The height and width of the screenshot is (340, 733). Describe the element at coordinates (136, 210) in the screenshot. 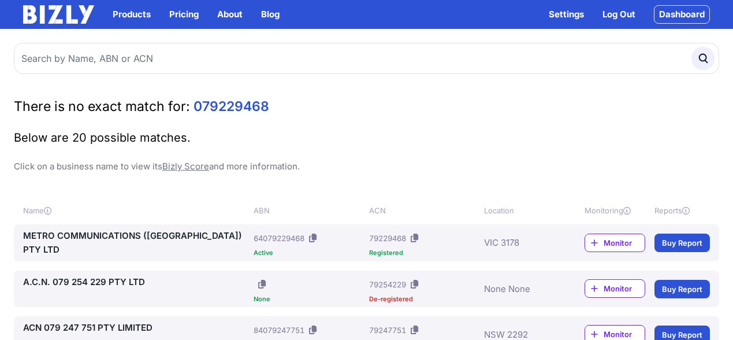

I see `div: Name` at that location.